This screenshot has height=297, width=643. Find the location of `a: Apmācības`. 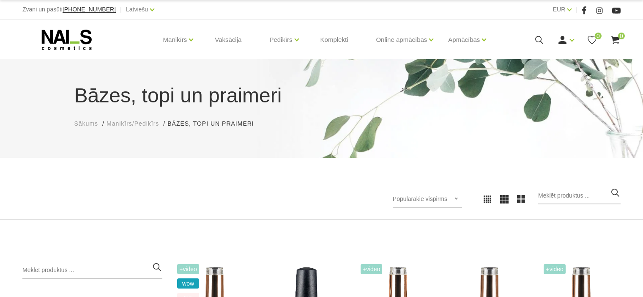

a: Apmācības is located at coordinates (464, 40).